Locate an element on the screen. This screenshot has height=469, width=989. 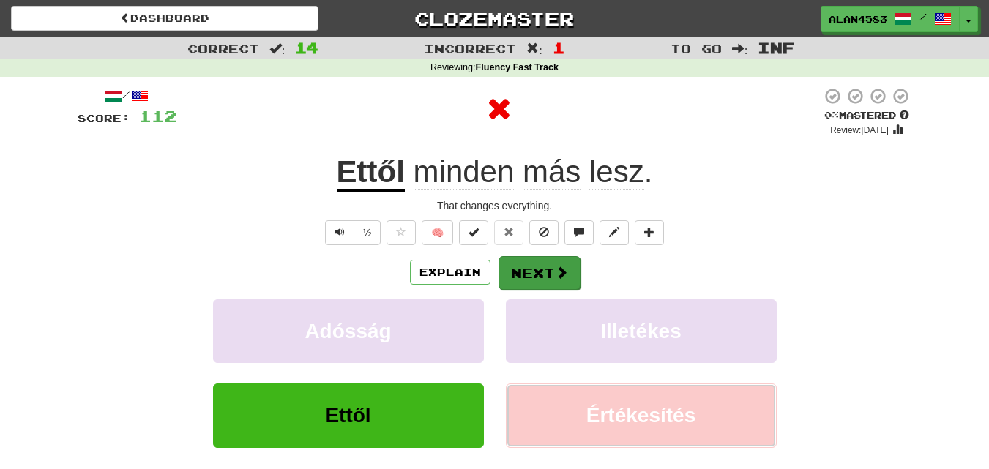
strong: Ettől is located at coordinates (370, 173).